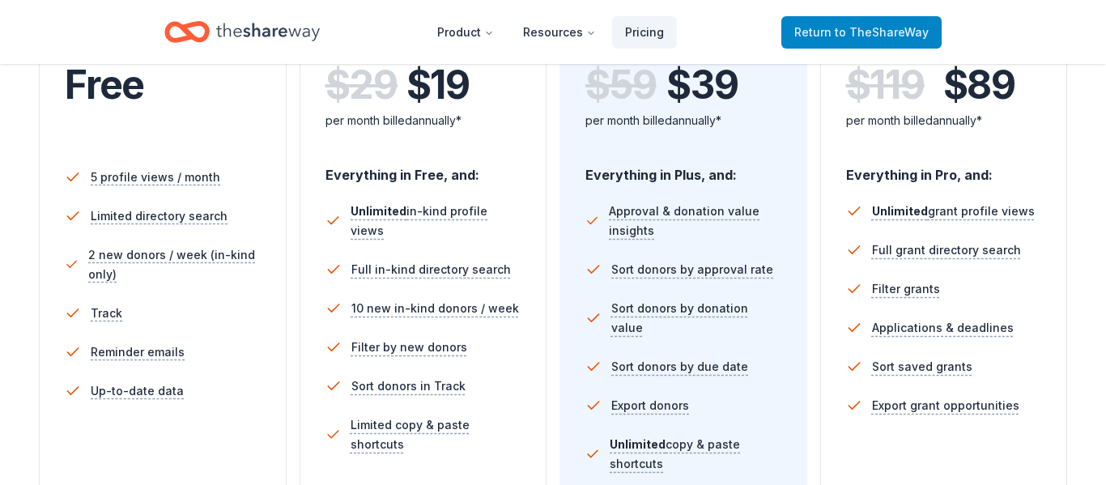  Describe the element at coordinates (702, 85) in the screenshot. I see `span: $ 39` at that location.